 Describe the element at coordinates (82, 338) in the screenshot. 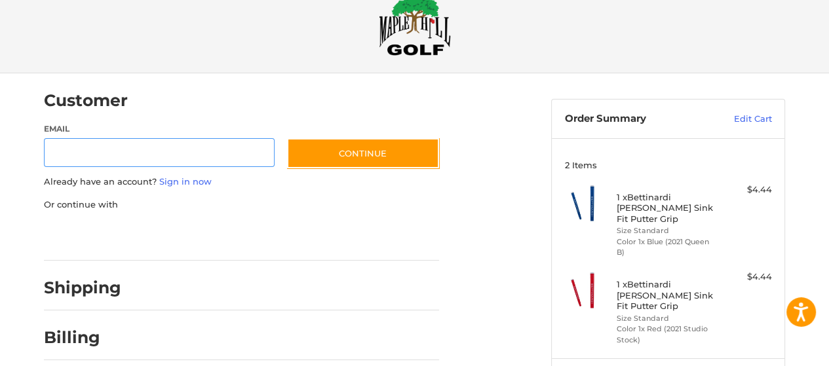

I see `h2: Billing` at that location.